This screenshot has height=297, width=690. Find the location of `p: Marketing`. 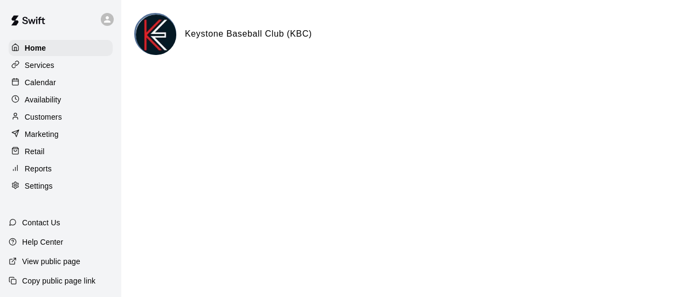

p: Marketing is located at coordinates (42, 134).